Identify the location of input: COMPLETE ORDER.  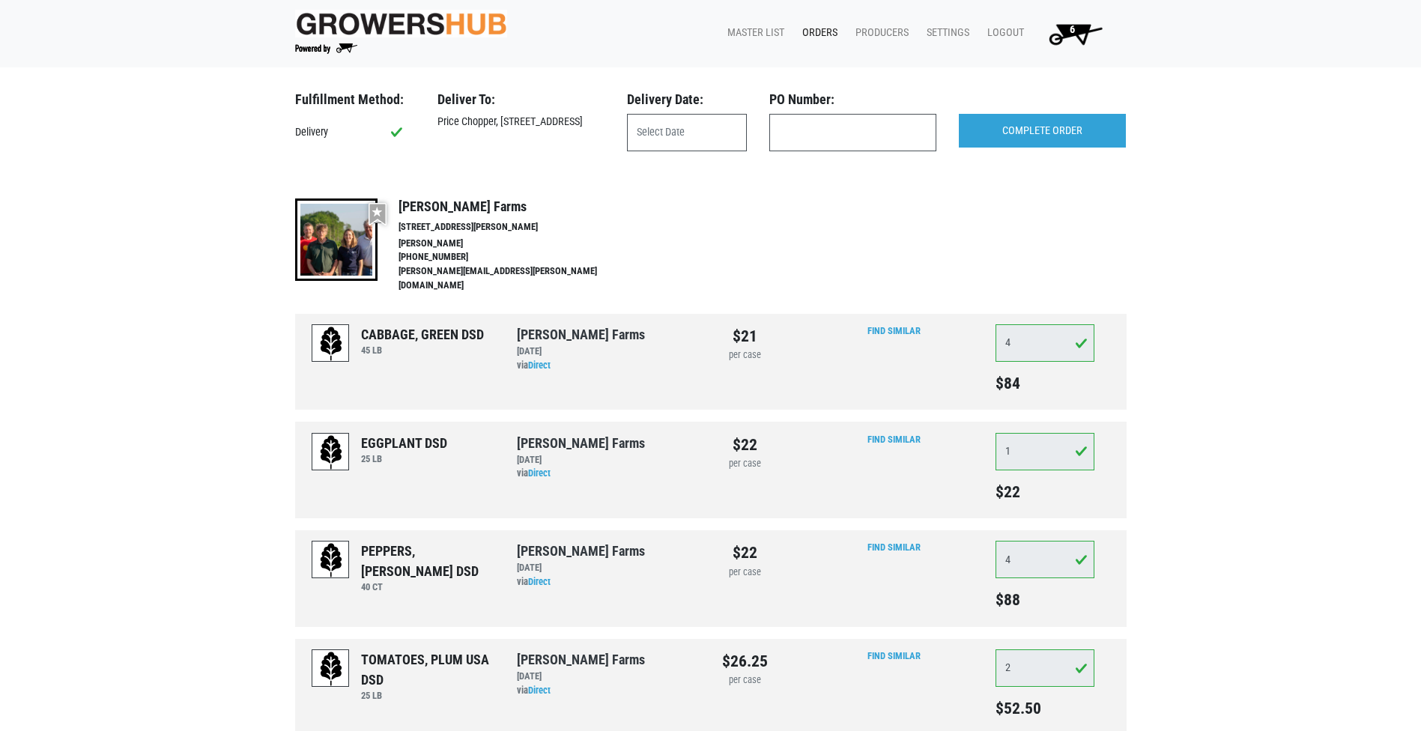
(1042, 131).